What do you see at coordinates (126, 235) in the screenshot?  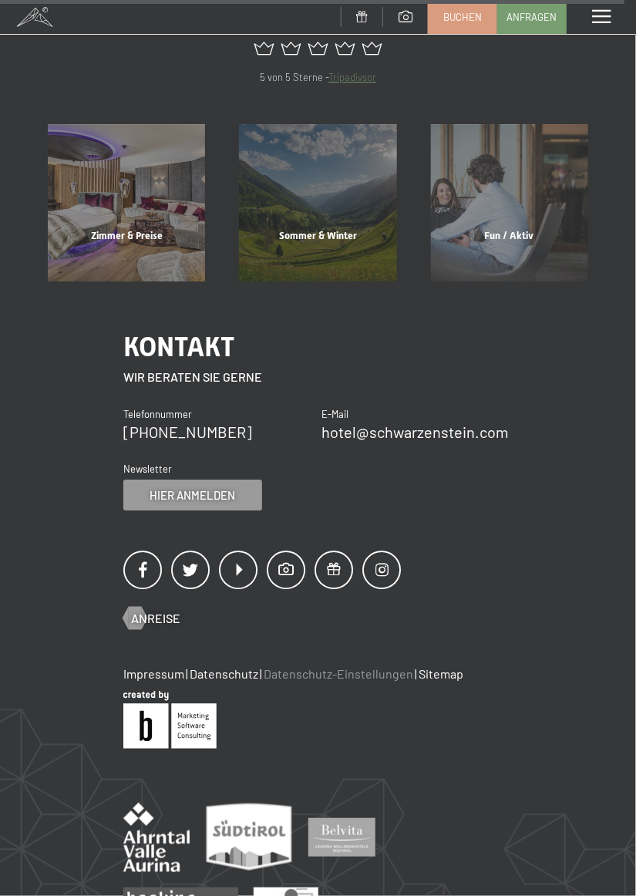 I see `span: Zimmer & Preise` at bounding box center [126, 235].